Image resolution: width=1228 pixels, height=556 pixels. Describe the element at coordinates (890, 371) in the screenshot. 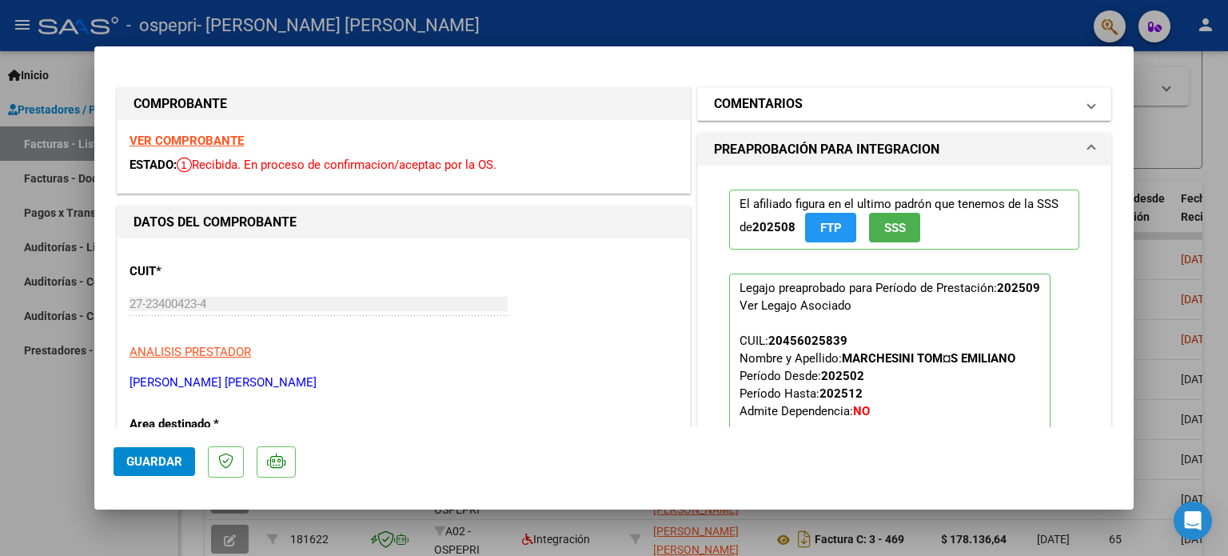

I see `p: Legajo preaprobado para Período de Prestación:` at that location.